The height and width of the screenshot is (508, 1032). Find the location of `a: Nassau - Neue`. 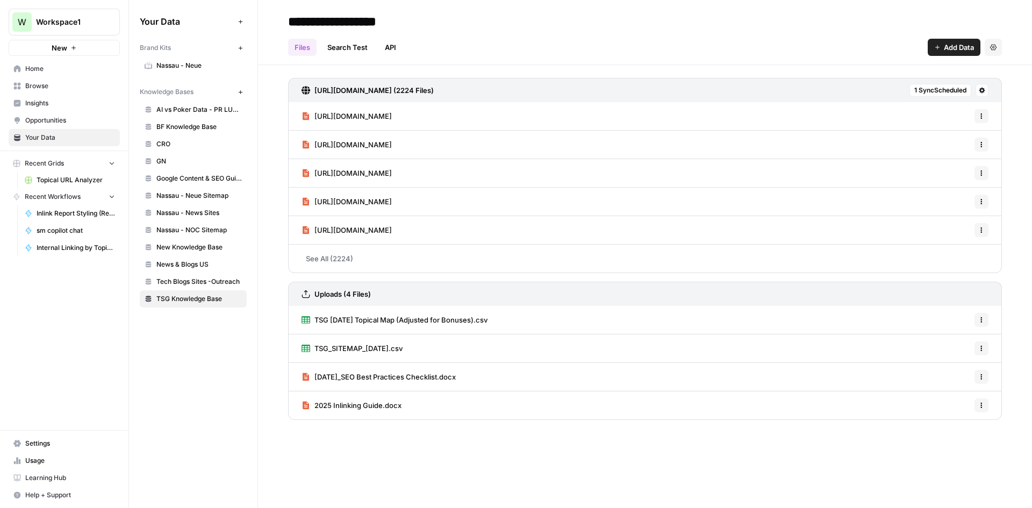

a: Nassau - Neue is located at coordinates (193, 66).